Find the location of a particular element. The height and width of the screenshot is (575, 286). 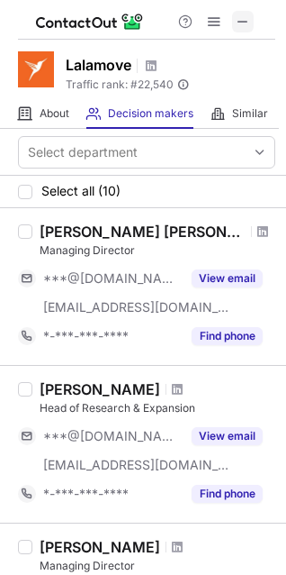

div: Head of Research & Expansion is located at coordinates (158, 408).